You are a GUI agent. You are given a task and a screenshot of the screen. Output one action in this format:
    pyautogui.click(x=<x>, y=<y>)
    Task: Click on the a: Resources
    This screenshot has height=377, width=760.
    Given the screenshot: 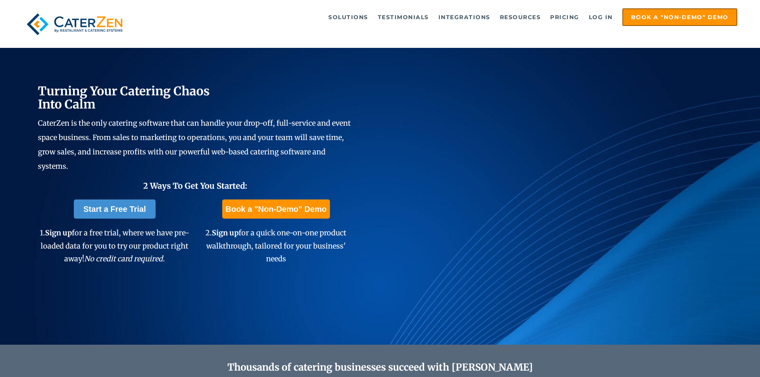 What is the action you would take?
    pyautogui.click(x=520, y=17)
    